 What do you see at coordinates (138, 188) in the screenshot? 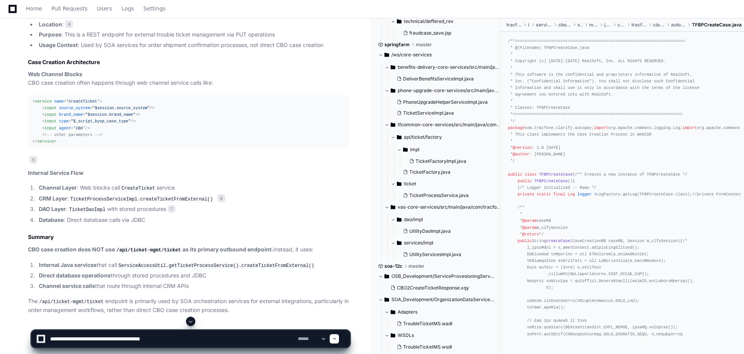
I see `code: CreateTicket` at bounding box center [138, 188].